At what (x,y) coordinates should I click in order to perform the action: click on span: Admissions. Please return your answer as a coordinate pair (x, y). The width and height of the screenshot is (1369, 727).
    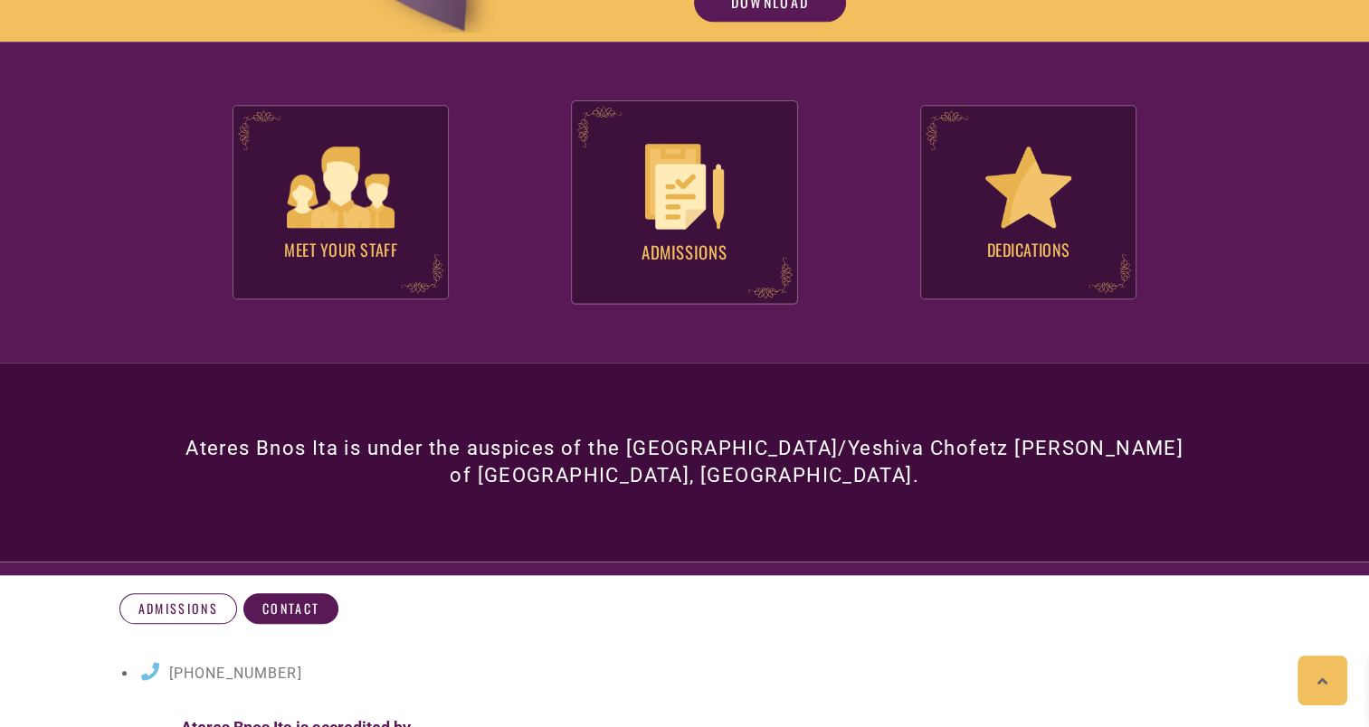
    Looking at the image, I should click on (178, 609).